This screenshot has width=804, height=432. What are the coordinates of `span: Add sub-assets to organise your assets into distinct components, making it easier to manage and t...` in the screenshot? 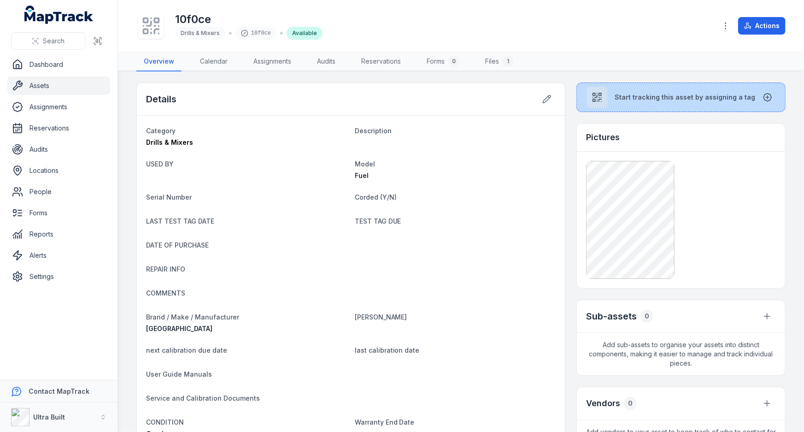 It's located at (681, 354).